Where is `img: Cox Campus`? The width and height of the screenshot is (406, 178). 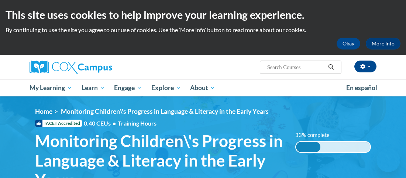 img: Cox Campus is located at coordinates (71, 67).